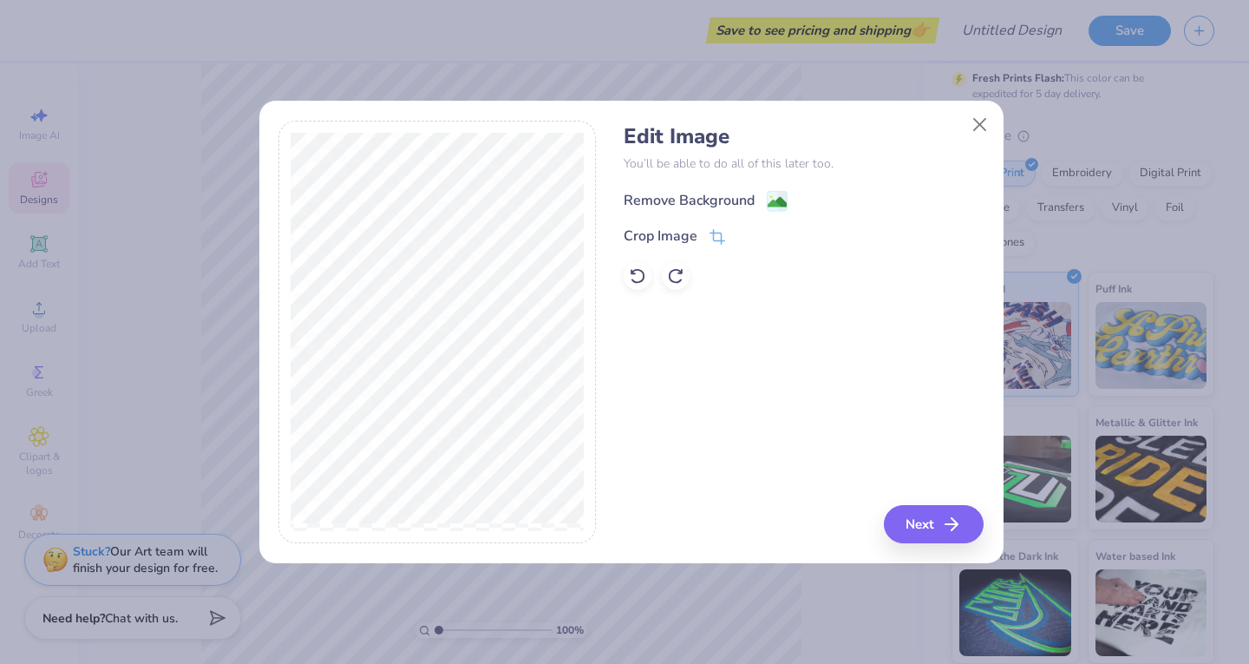 Image resolution: width=1249 pixels, height=664 pixels. Describe the element at coordinates (933, 524) in the screenshot. I see `button: Next` at that location.